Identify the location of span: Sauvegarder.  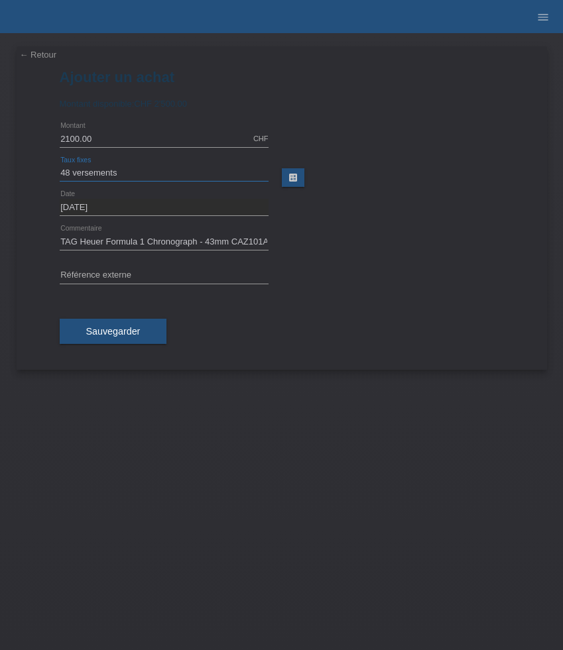
(113, 331).